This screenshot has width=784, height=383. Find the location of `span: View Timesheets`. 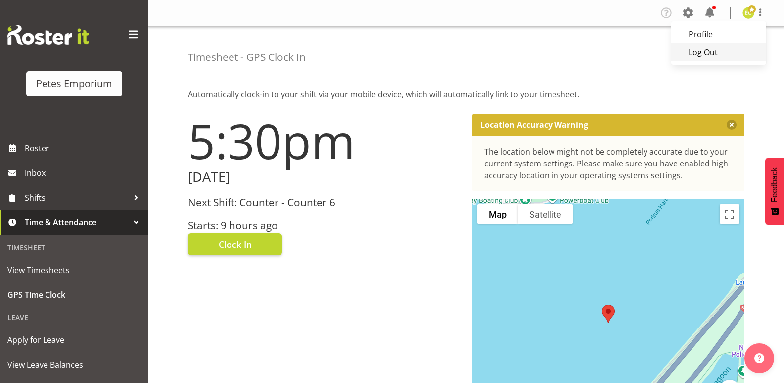

span: View Timesheets is located at coordinates (74, 270).